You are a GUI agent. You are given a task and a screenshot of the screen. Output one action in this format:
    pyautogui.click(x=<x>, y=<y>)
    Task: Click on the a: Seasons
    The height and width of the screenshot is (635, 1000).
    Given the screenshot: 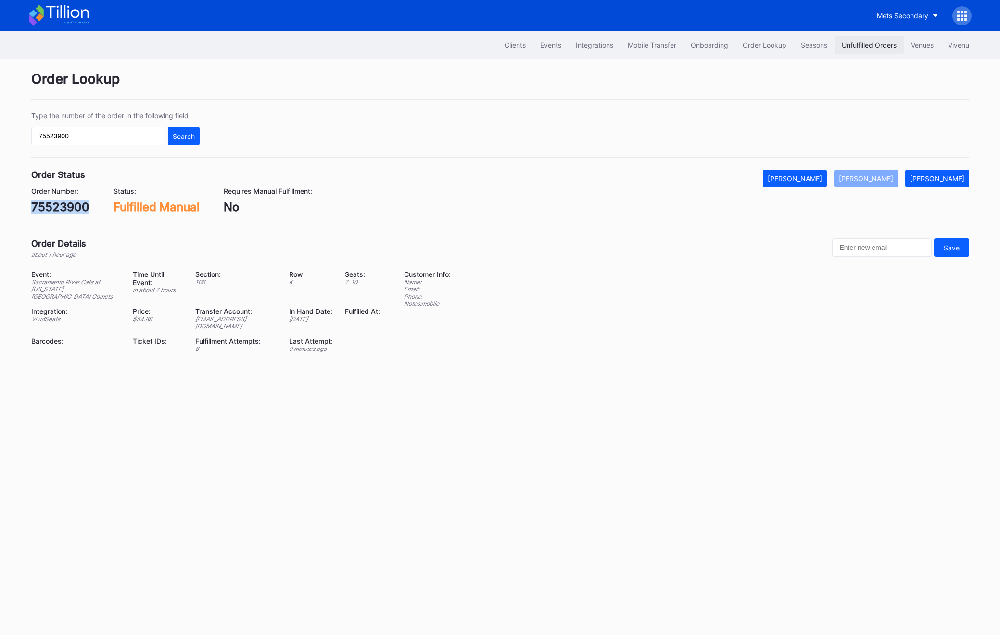 What is the action you would take?
    pyautogui.click(x=814, y=45)
    